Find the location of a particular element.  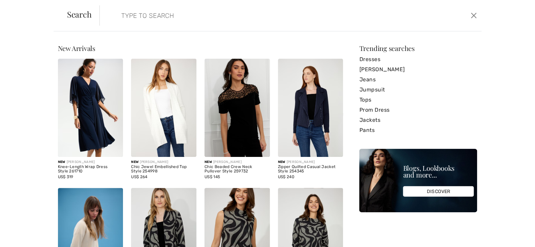

div: Chic Jewel Embellished Top Style 254998 is located at coordinates (164, 169).